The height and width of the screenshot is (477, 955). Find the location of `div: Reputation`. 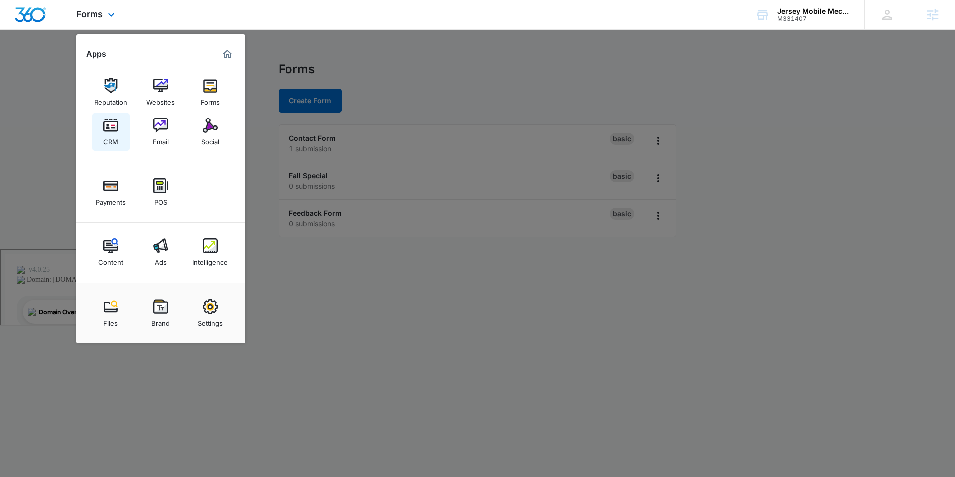

div: Reputation is located at coordinates (111, 99).